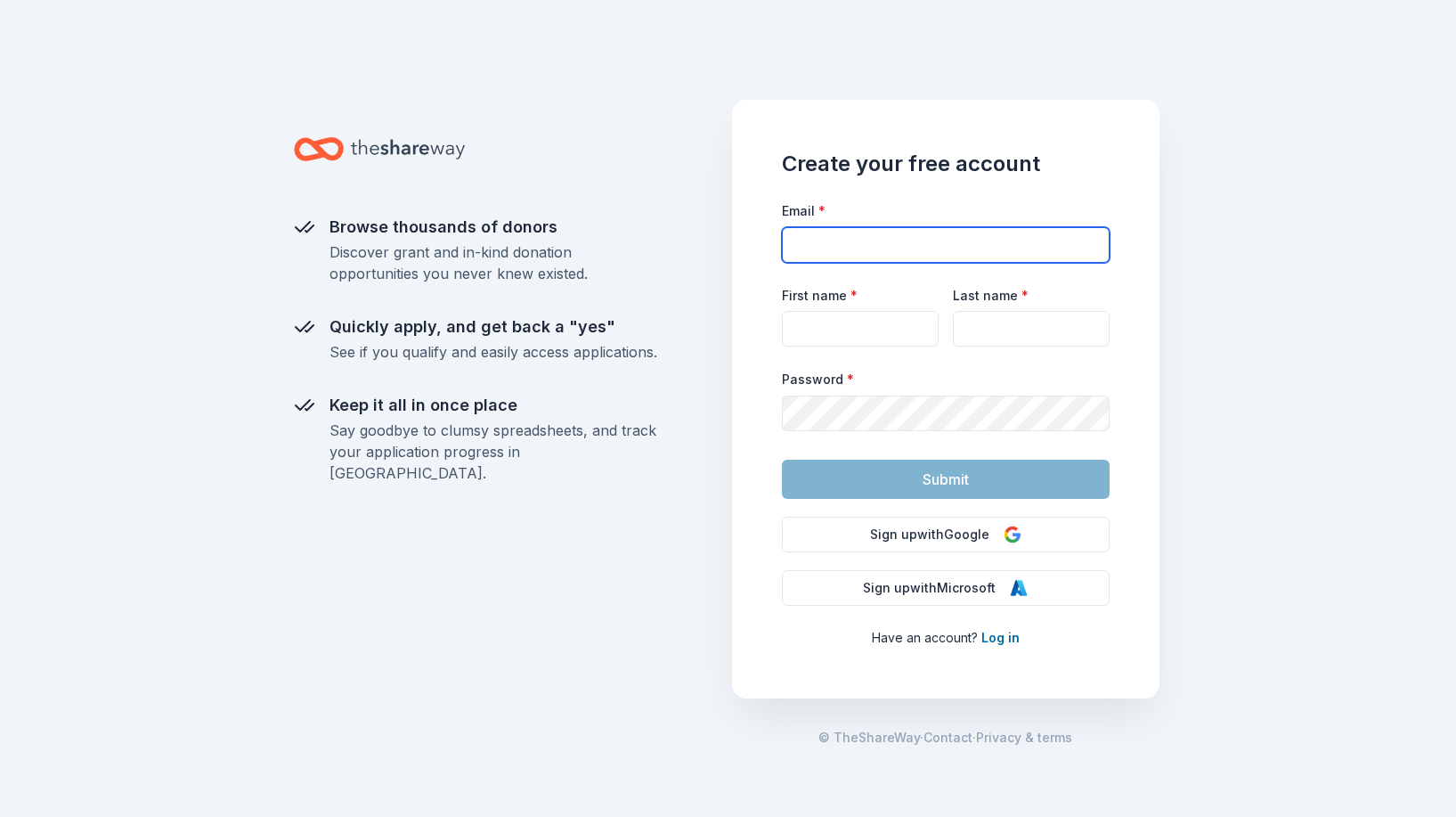  I want to click on img: Microsoft Logo, so click(1018, 587).